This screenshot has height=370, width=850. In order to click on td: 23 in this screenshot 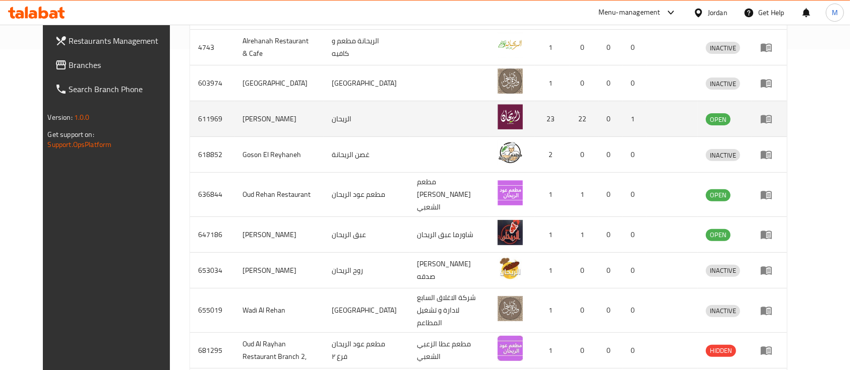, I will do `click(552, 119)`.